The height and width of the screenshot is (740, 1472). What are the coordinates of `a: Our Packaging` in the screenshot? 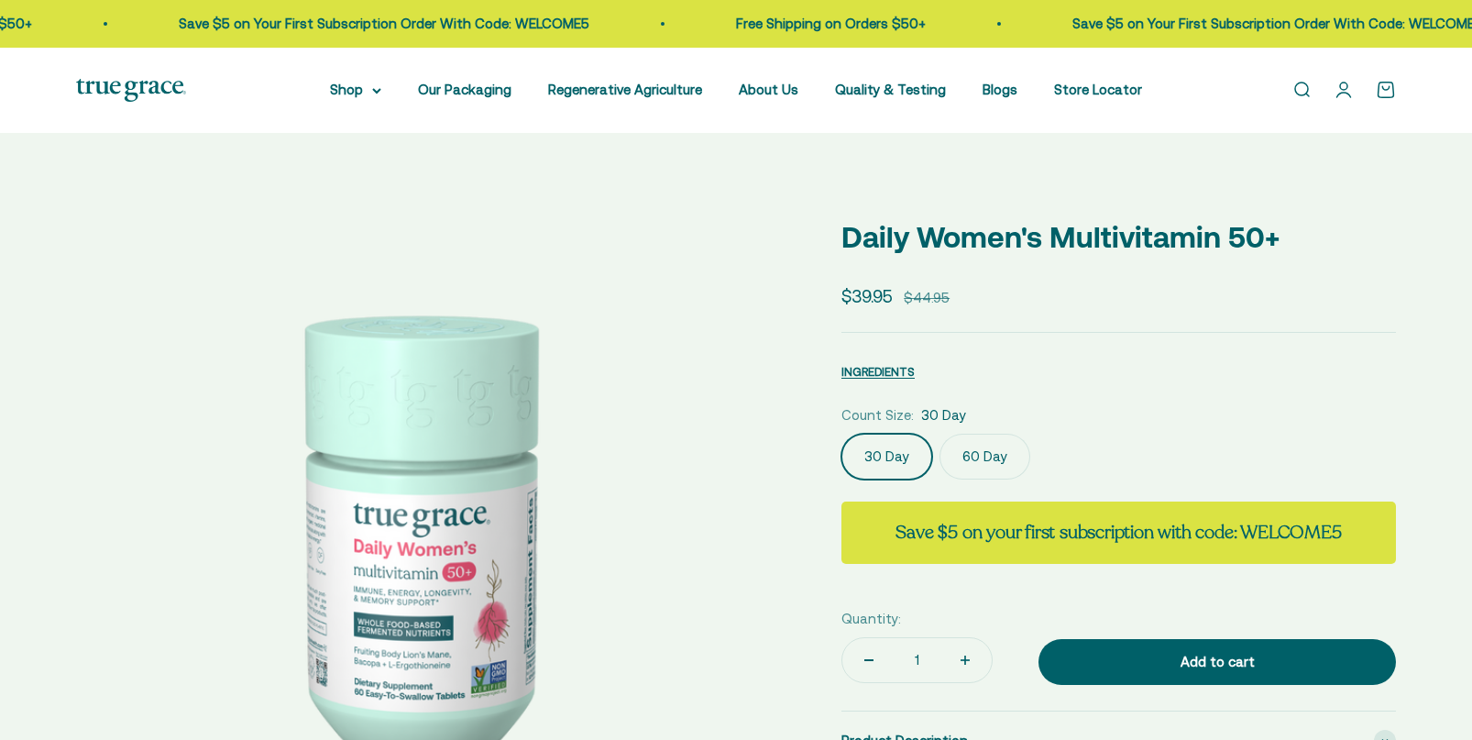 It's located at (465, 89).